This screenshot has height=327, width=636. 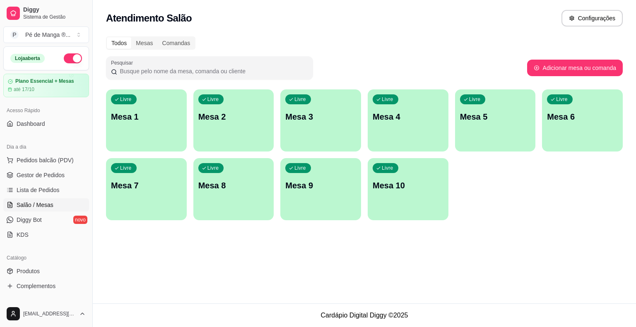 I want to click on span: Produtos, so click(x=28, y=271).